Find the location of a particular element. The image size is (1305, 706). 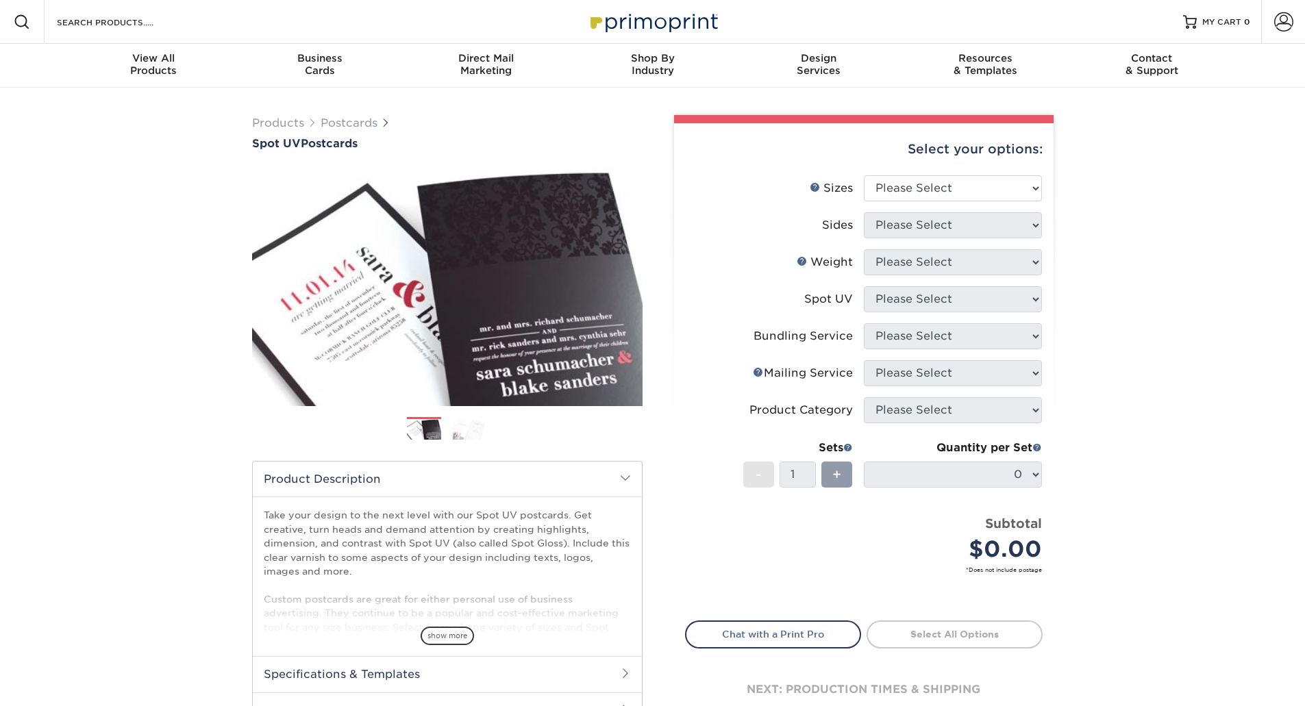

h1: Postcards is located at coordinates (447, 143).